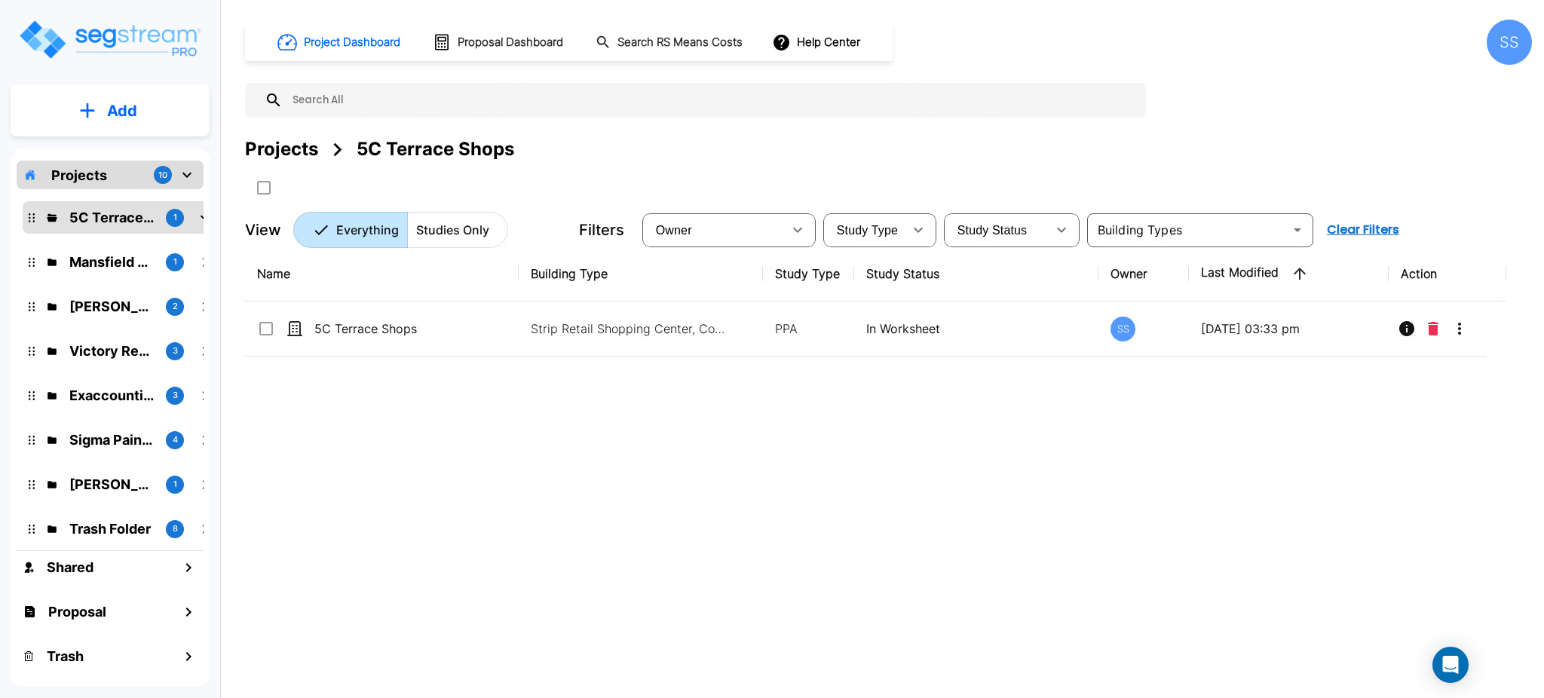 Image resolution: width=1544 pixels, height=698 pixels. I want to click on p: 8, so click(175, 529).